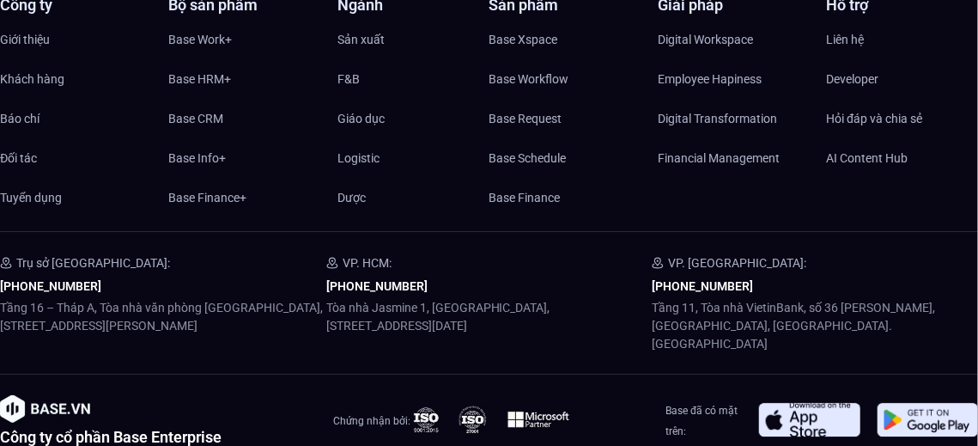 Image resolution: width=978 pixels, height=446 pixels. I want to click on span: Base Schedule, so click(528, 158).